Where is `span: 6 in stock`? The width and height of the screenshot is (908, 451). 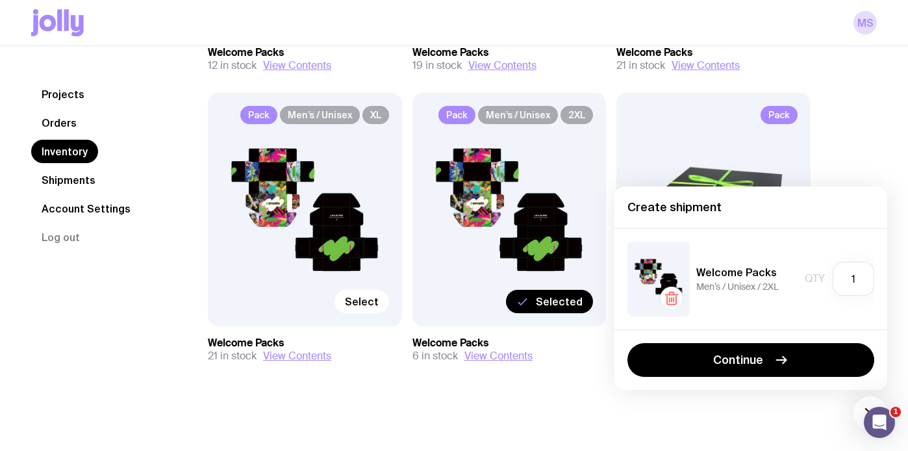 span: 6 in stock is located at coordinates (435, 356).